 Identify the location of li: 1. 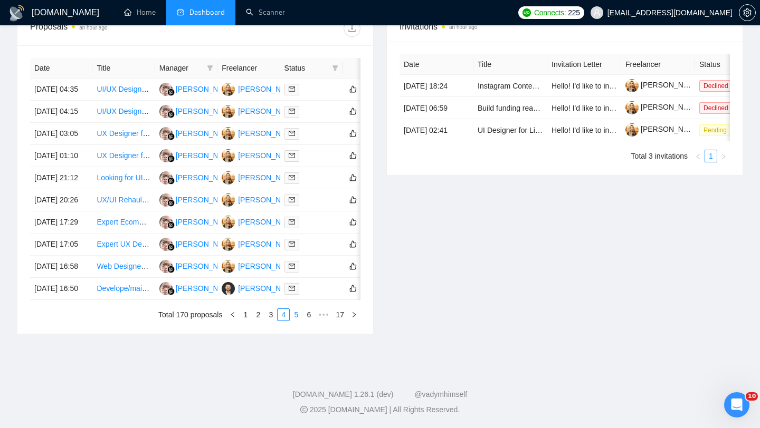
(710, 156).